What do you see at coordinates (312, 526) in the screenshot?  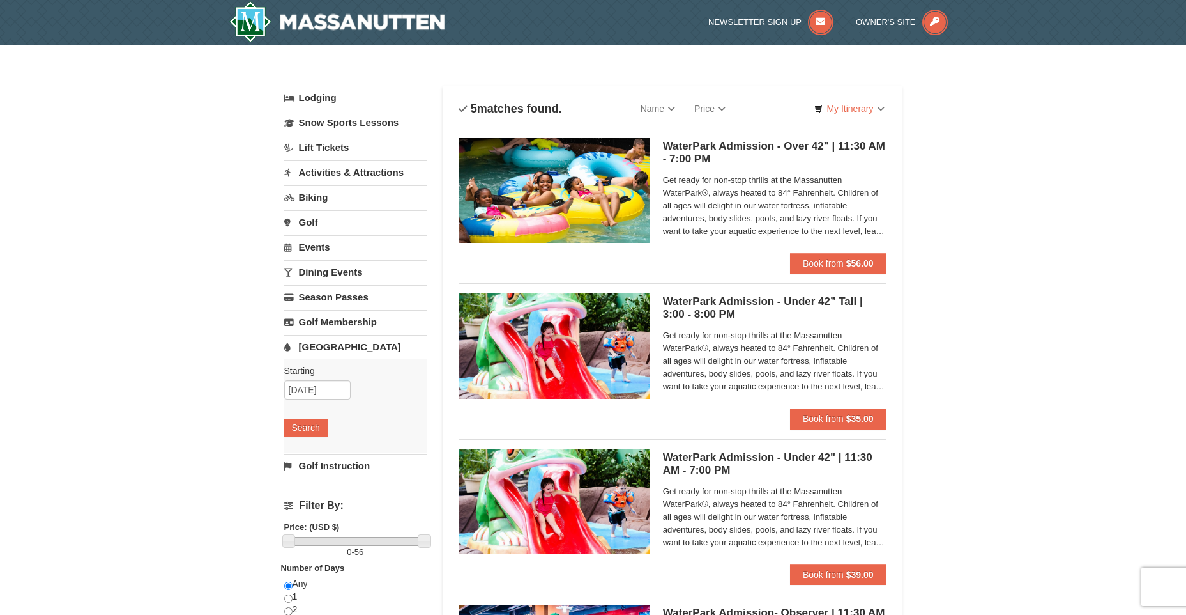 I see `strong: Price: (USD $)` at bounding box center [312, 526].